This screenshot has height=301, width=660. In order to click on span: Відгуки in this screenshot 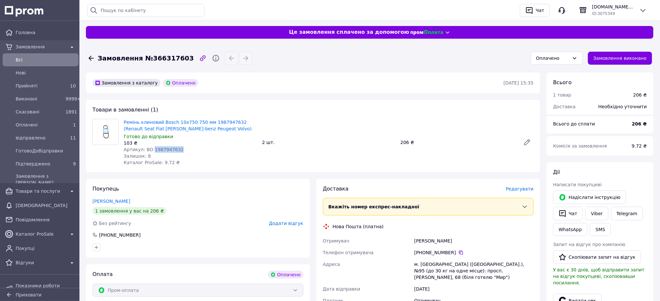, I will do `click(40, 263)`.